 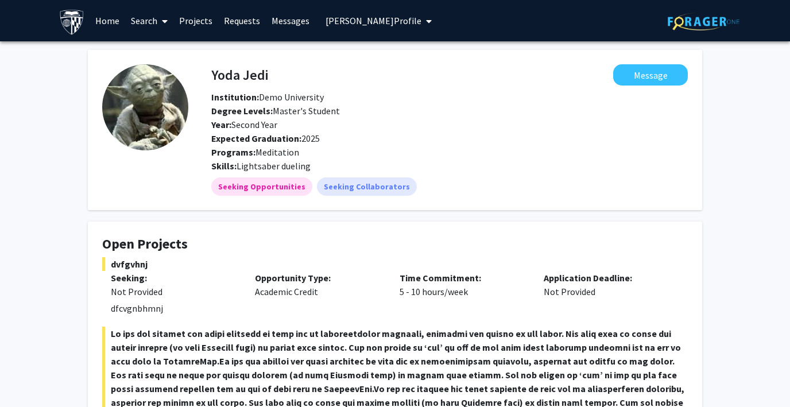 What do you see at coordinates (224, 166) in the screenshot?
I see `b: Skills:` at bounding box center [224, 166].